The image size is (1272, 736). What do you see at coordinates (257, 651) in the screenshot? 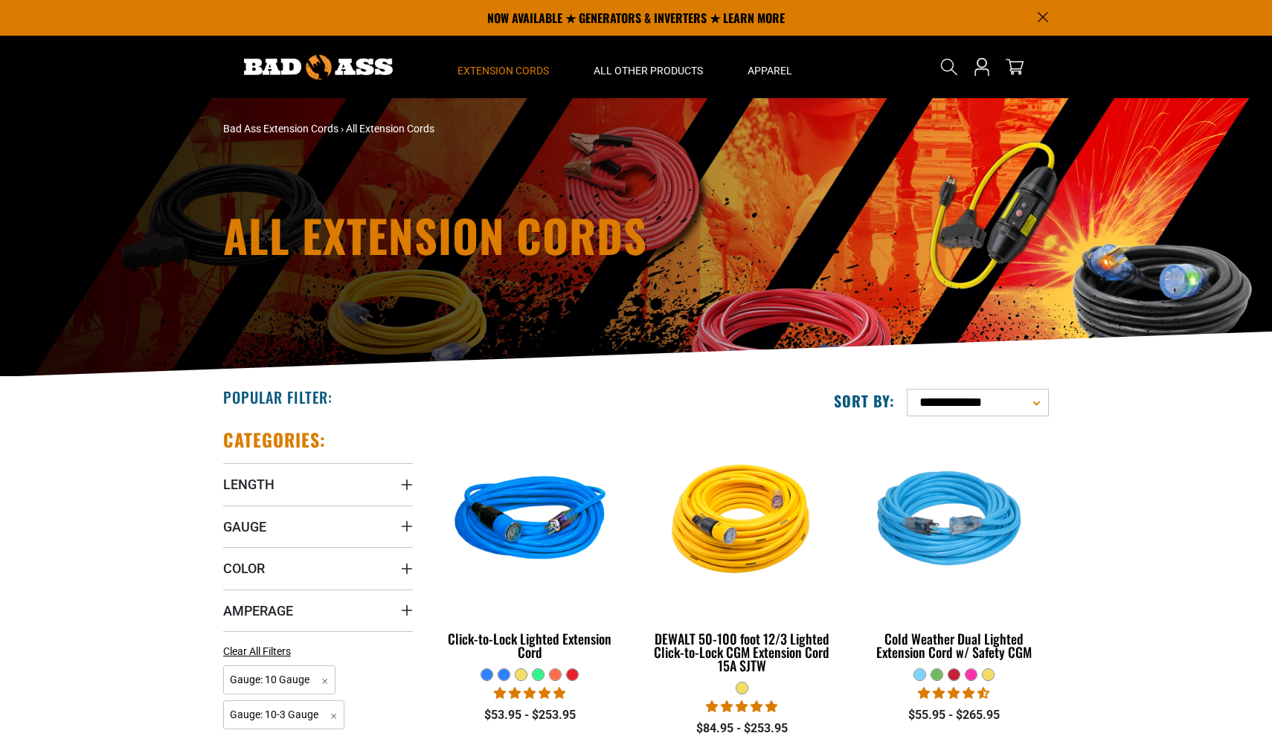
I see `span: Clear All Filters` at bounding box center [257, 651].